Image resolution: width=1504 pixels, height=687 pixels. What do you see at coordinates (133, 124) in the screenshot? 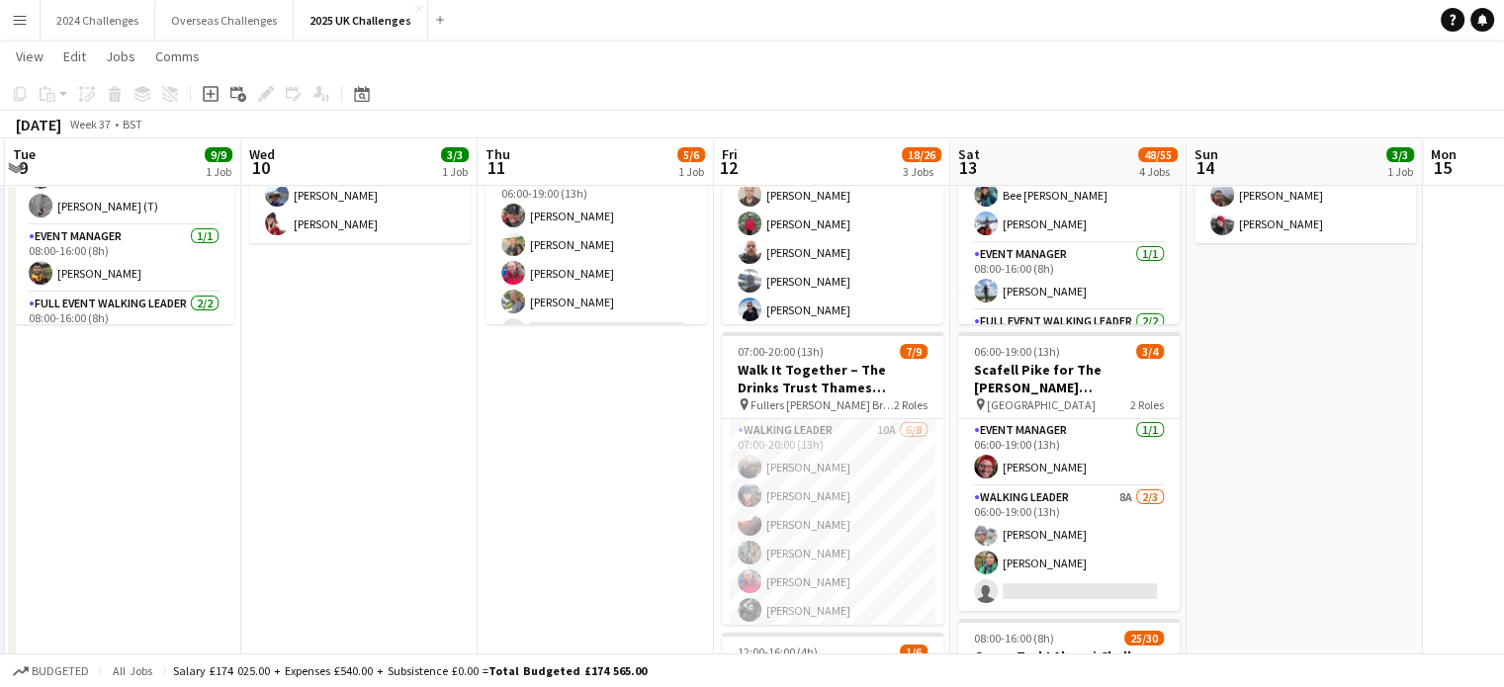
I see `div: BST` at bounding box center [133, 124].